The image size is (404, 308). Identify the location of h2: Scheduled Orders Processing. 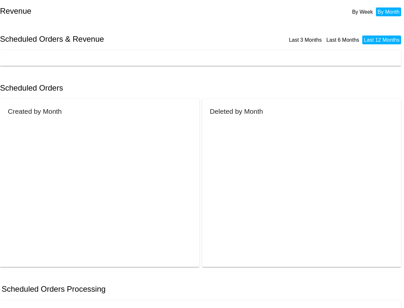
(54, 289).